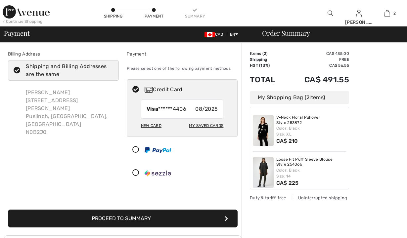 The width and height of the screenshot is (407, 238). I want to click on td: Items ( ), so click(267, 54).